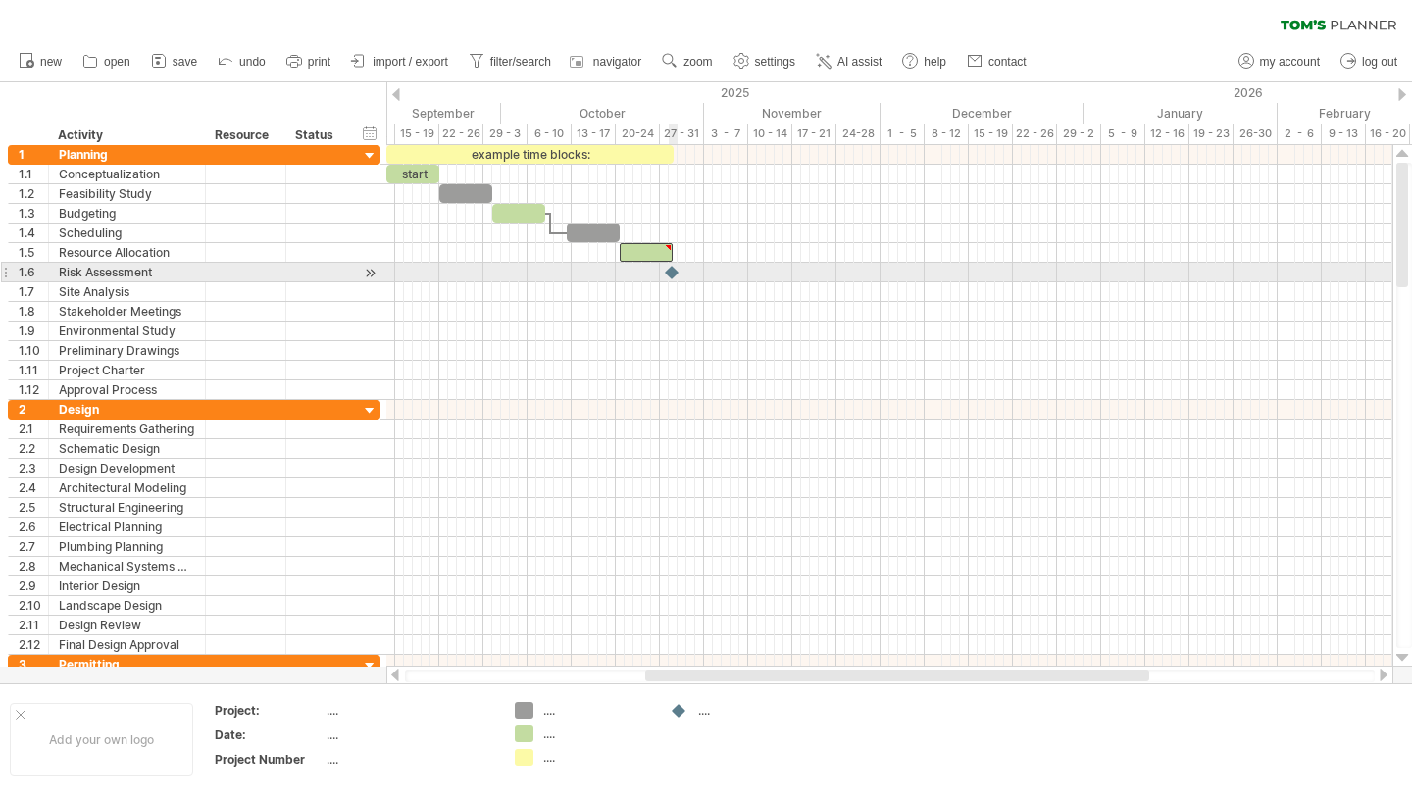 This screenshot has height=796, width=1412. Describe the element at coordinates (126, 664) in the screenshot. I see `div: Permitting` at that location.